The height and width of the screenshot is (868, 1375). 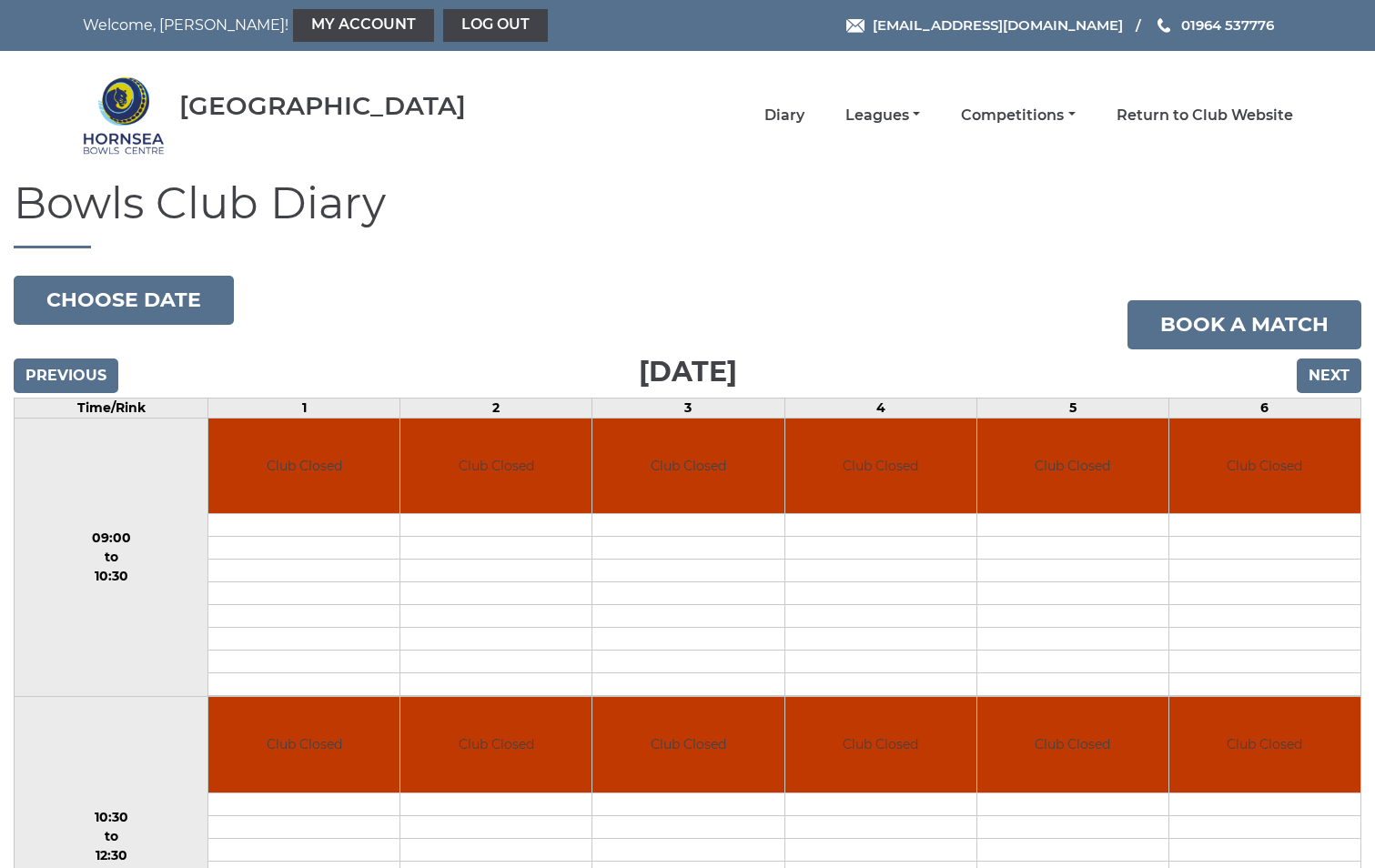 What do you see at coordinates (1214, 24) in the screenshot?
I see `a: Phone us 01964 537776` at bounding box center [1214, 24].